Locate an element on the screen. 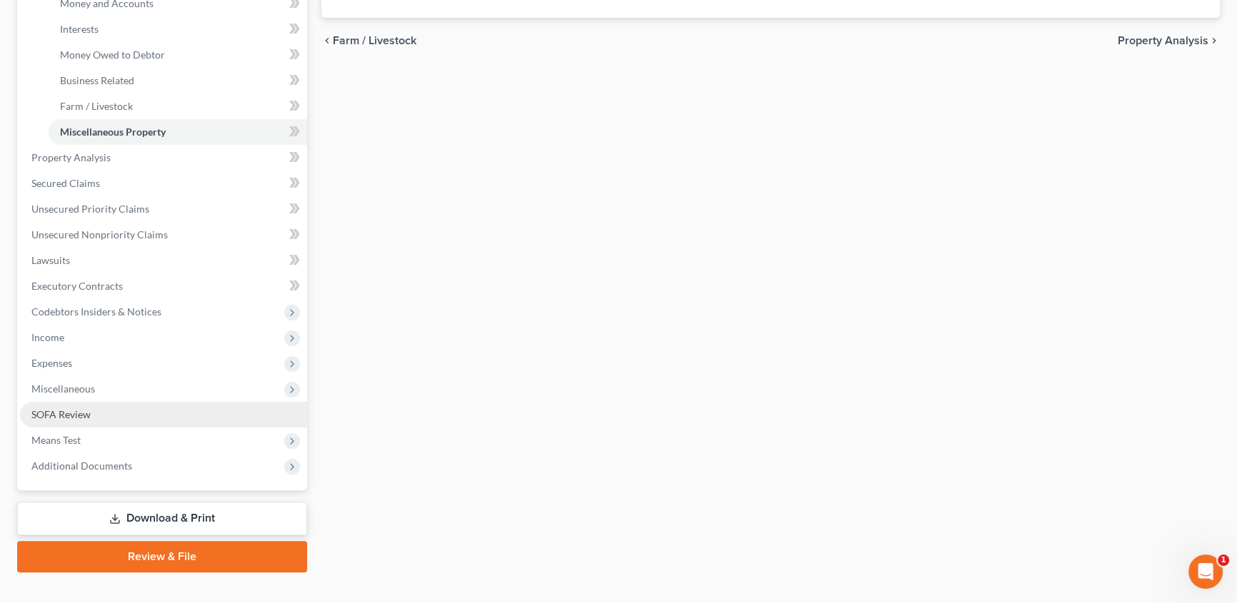 The width and height of the screenshot is (1237, 603). span: SOFA Review is located at coordinates (61, 414).